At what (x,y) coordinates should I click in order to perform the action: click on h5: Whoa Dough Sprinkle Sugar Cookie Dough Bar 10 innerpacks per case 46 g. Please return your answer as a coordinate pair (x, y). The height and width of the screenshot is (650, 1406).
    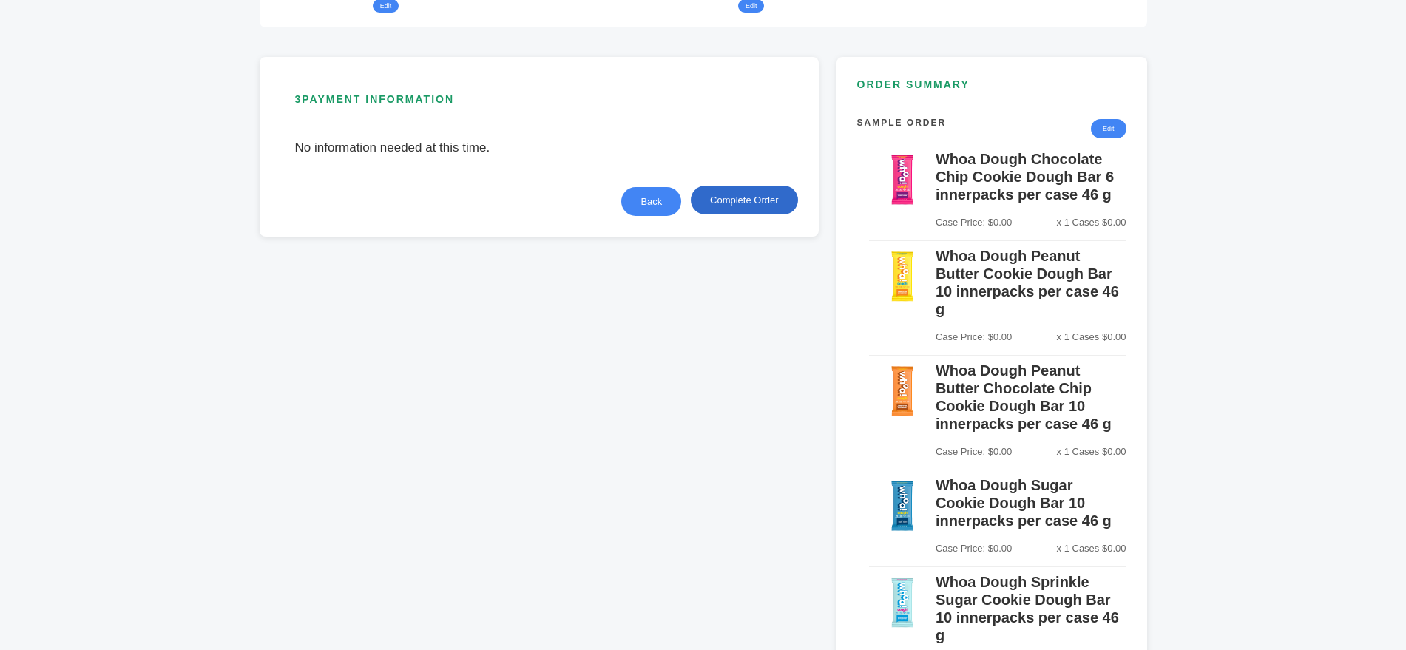
    Looking at the image, I should click on (1031, 612).